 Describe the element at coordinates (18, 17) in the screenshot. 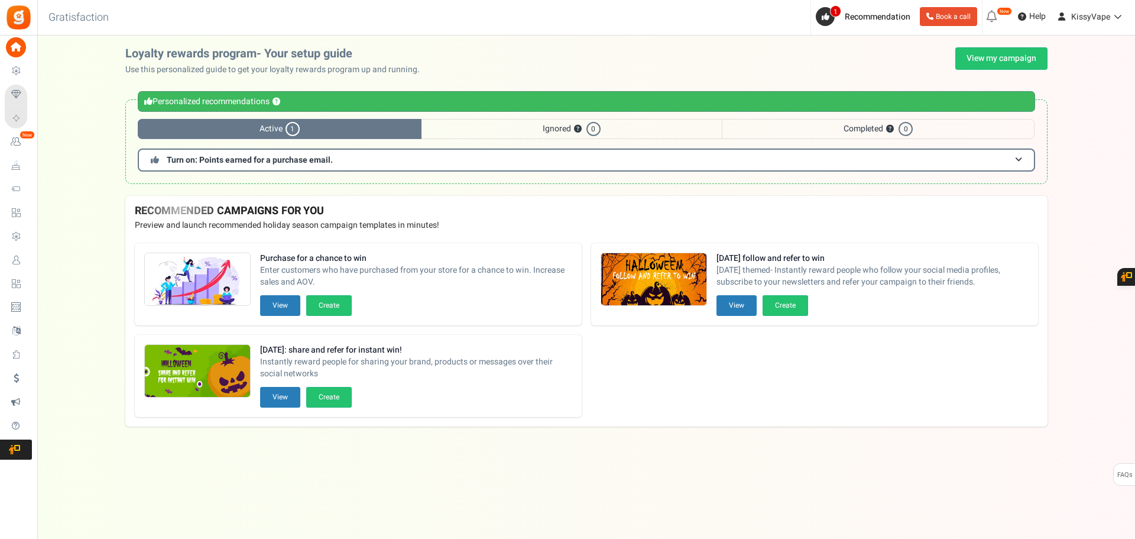

I see `img: Gratisfaction` at that location.